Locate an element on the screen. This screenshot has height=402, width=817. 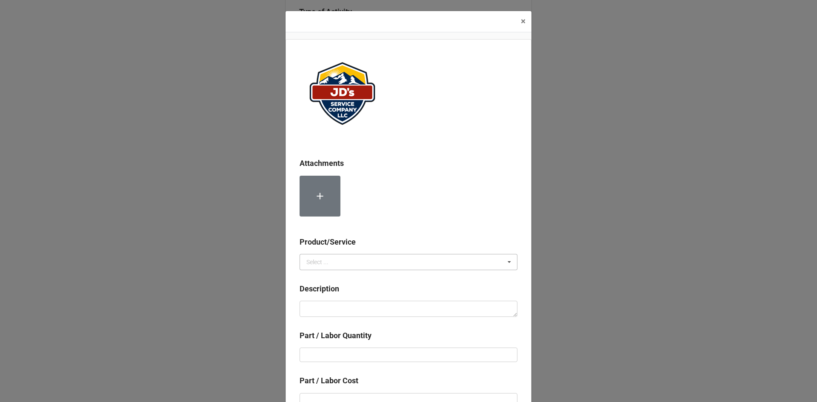
label: Part / Labor Cost is located at coordinates (329, 381).